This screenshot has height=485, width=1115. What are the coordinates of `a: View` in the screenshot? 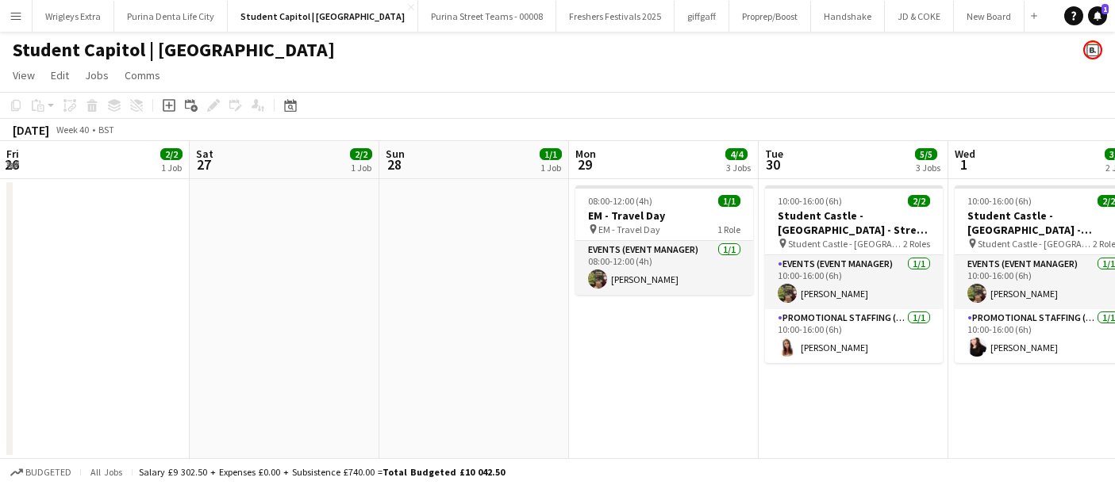 It's located at (24, 75).